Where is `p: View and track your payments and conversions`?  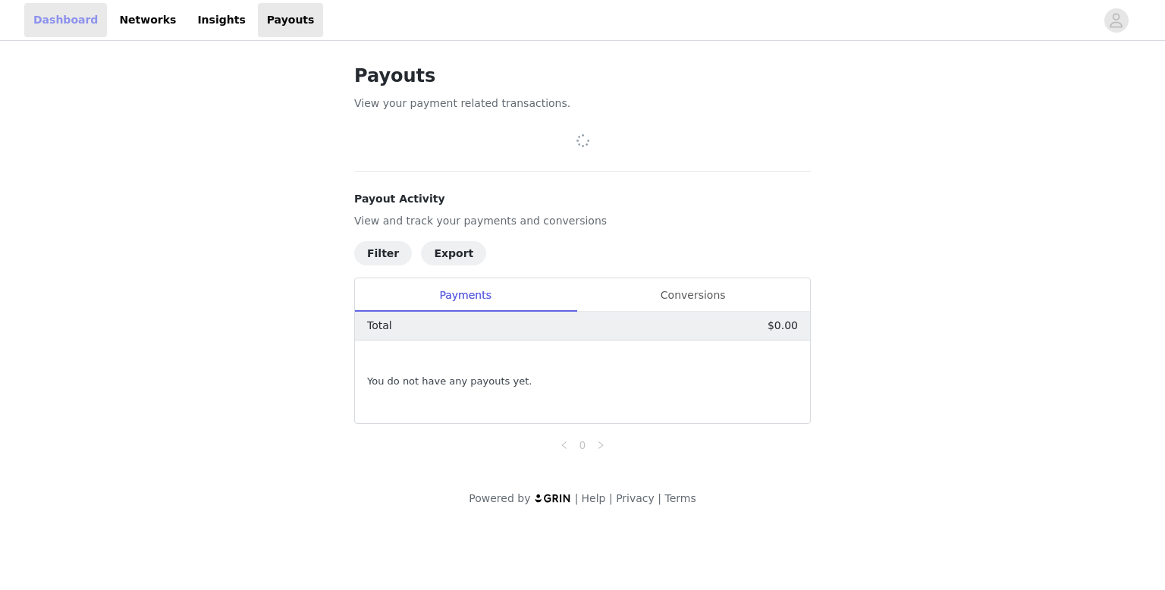 p: View and track your payments and conversions is located at coordinates (582, 221).